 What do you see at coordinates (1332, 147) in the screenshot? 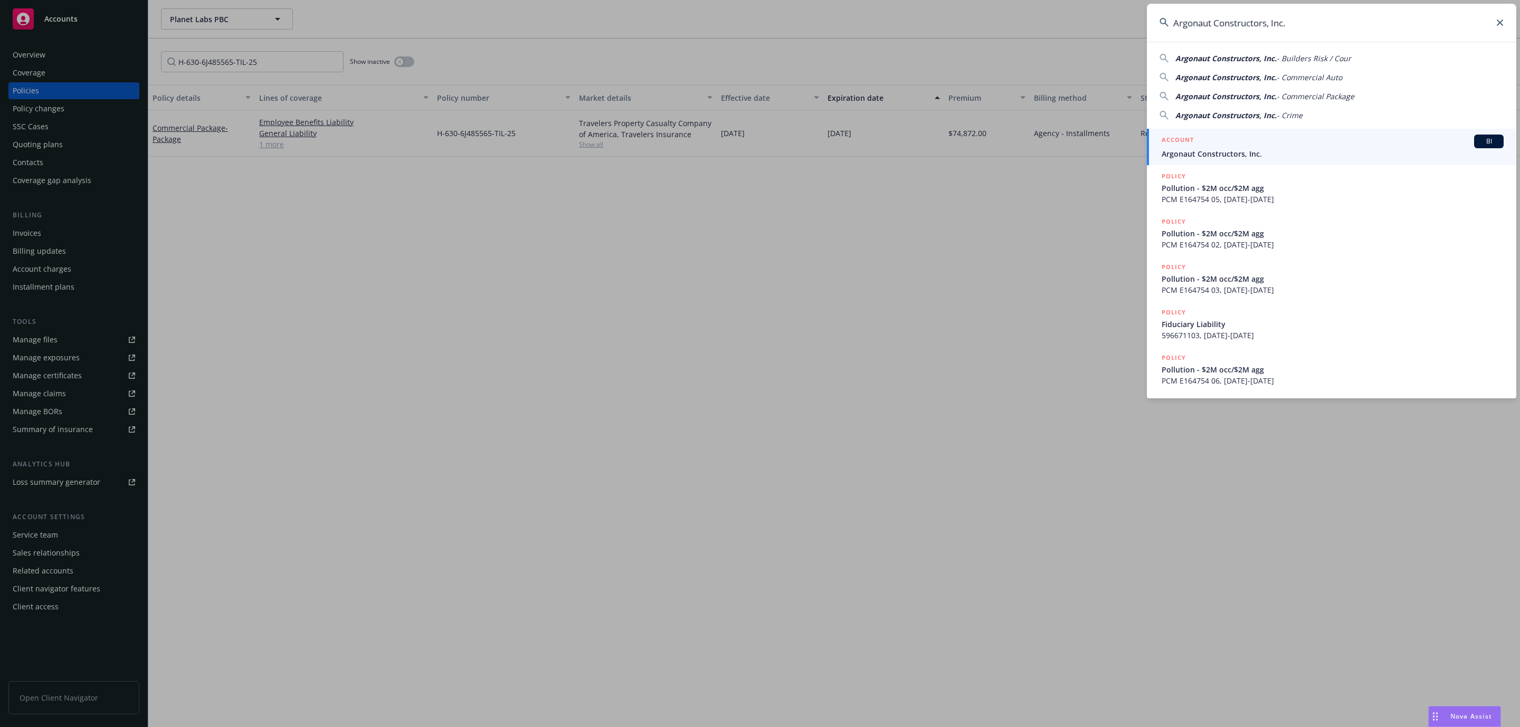
I see `a: ACCOUNTBIArgonaut Constructors, Inc.` at bounding box center [1332, 147].